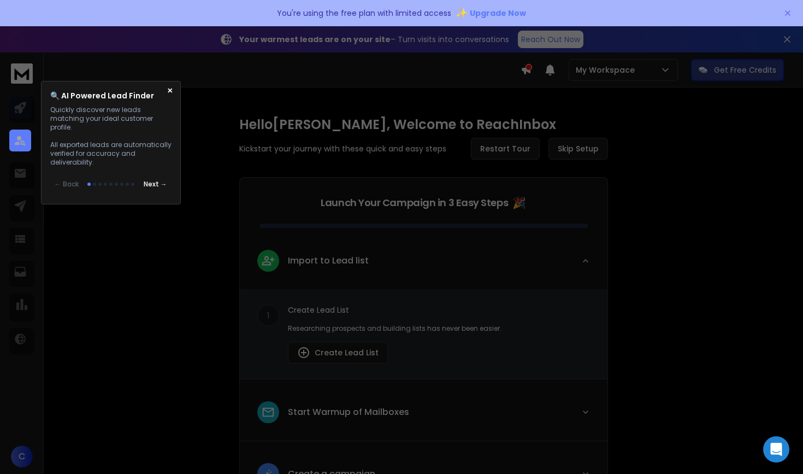 This screenshot has width=803, height=474. Describe the element at coordinates (315, 39) in the screenshot. I see `strong: Your warmest leads are on your site` at that location.